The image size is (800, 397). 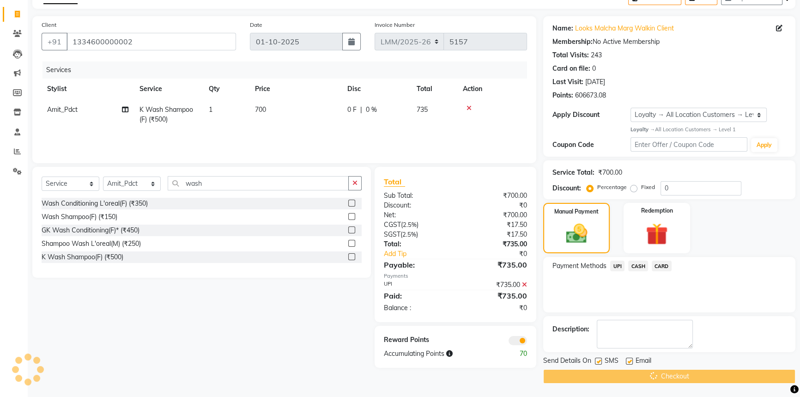 What do you see at coordinates (394, 181) in the screenshot?
I see `span: Total` at bounding box center [394, 181].